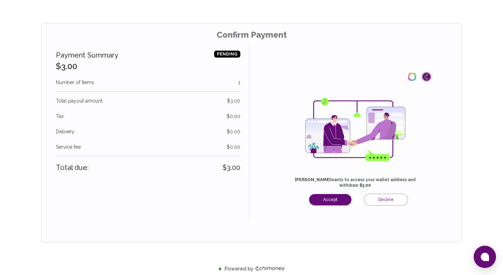 This screenshot has width=503, height=275. What do you see at coordinates (365, 185) in the screenshot?
I see `strong: $3.00` at bounding box center [365, 185].